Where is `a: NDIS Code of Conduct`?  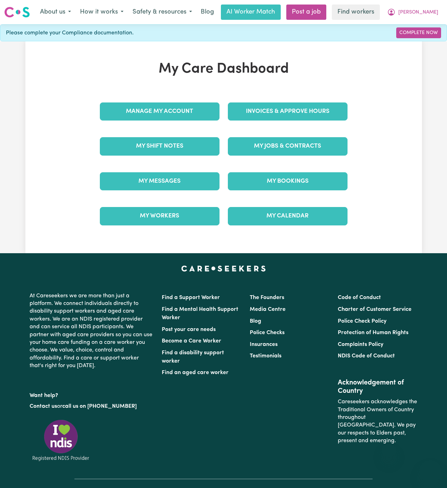
a: NDIS Code of Conduct is located at coordinates (366, 356).